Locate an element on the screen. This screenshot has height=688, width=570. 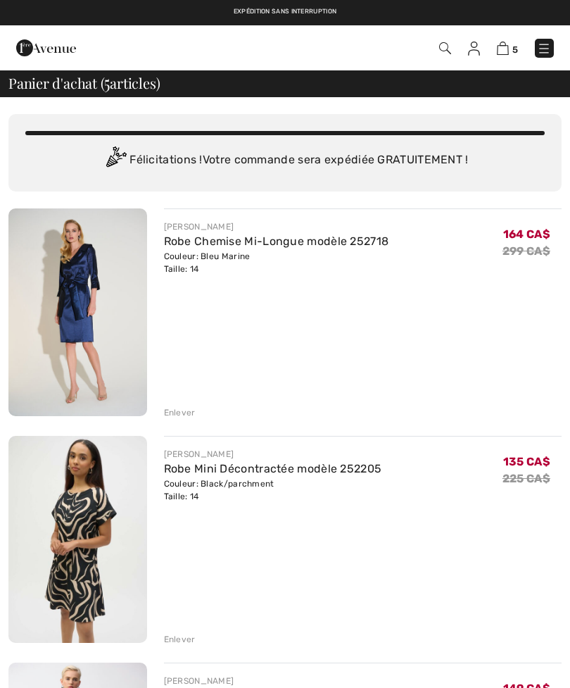
span: 164 CA$ is located at coordinates (526, 234).